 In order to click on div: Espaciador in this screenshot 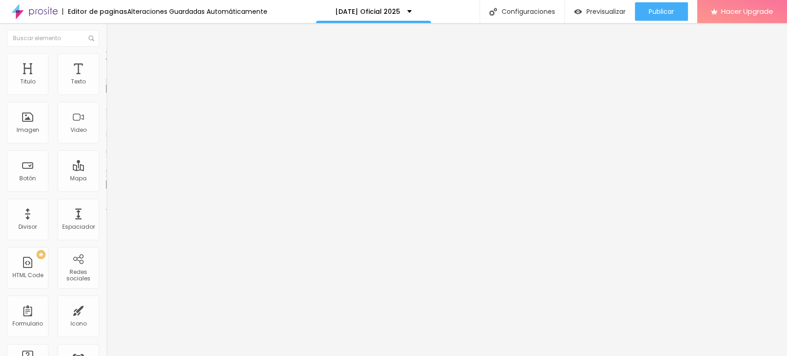, I will do `click(78, 227)`.